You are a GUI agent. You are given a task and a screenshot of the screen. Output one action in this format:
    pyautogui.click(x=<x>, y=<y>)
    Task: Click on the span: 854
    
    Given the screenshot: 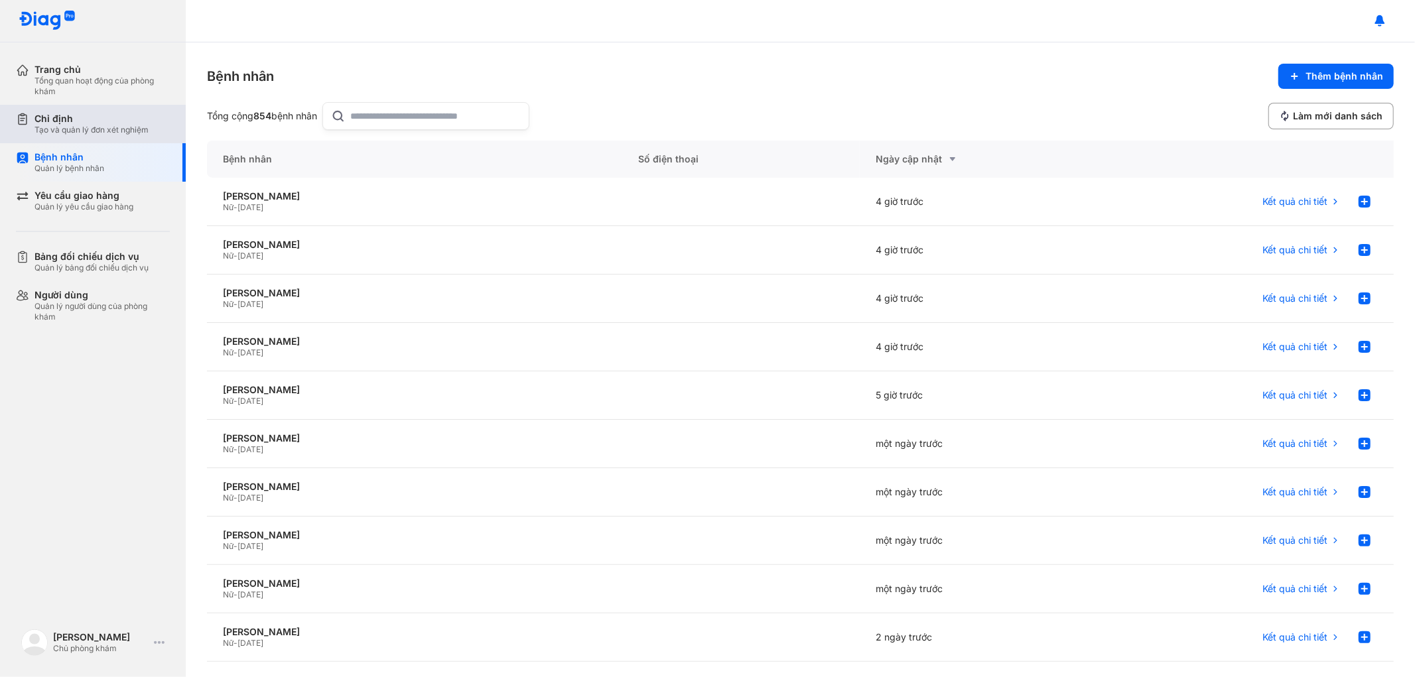 What is the action you would take?
    pyautogui.click(x=262, y=115)
    